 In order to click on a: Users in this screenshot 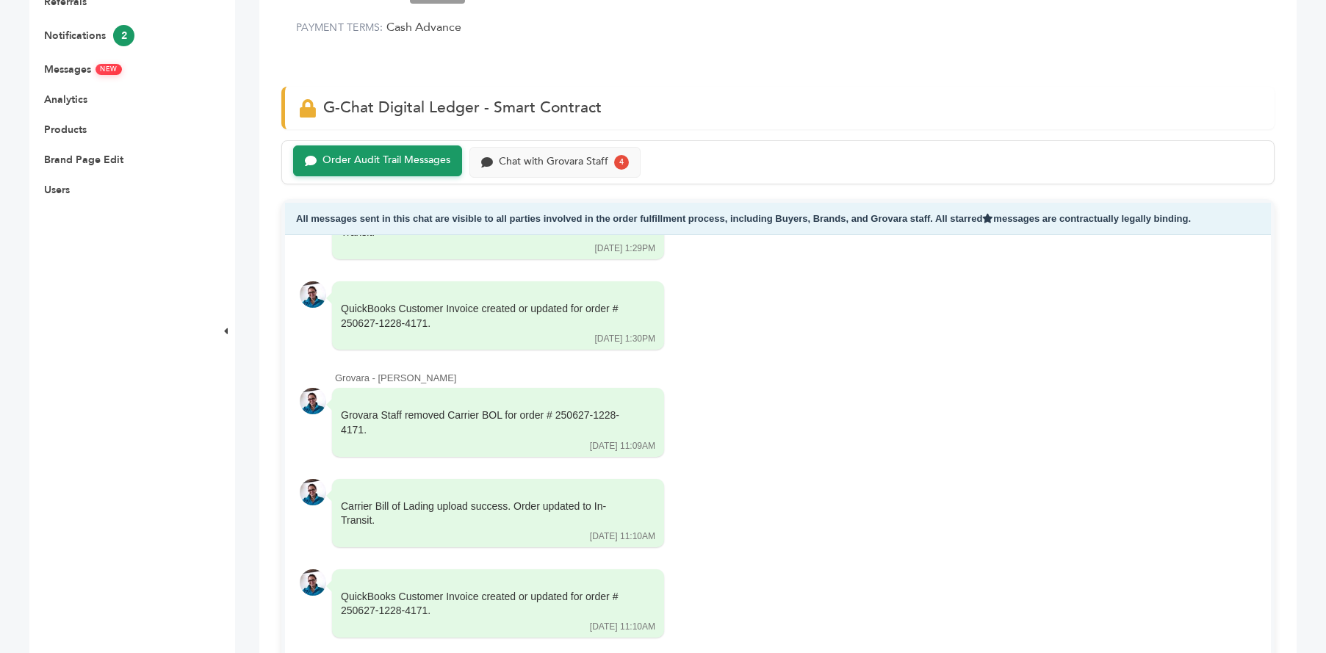, I will do `click(57, 190)`.